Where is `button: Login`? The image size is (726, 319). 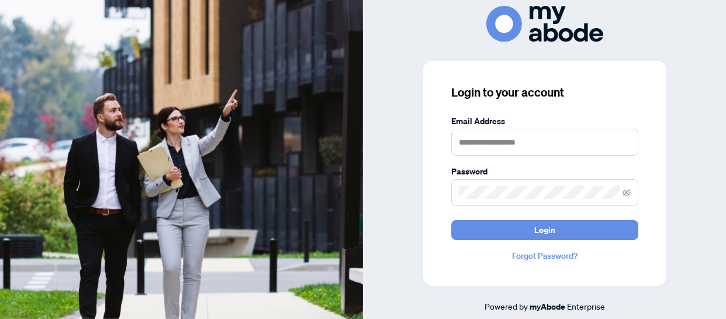 button: Login is located at coordinates (545, 230).